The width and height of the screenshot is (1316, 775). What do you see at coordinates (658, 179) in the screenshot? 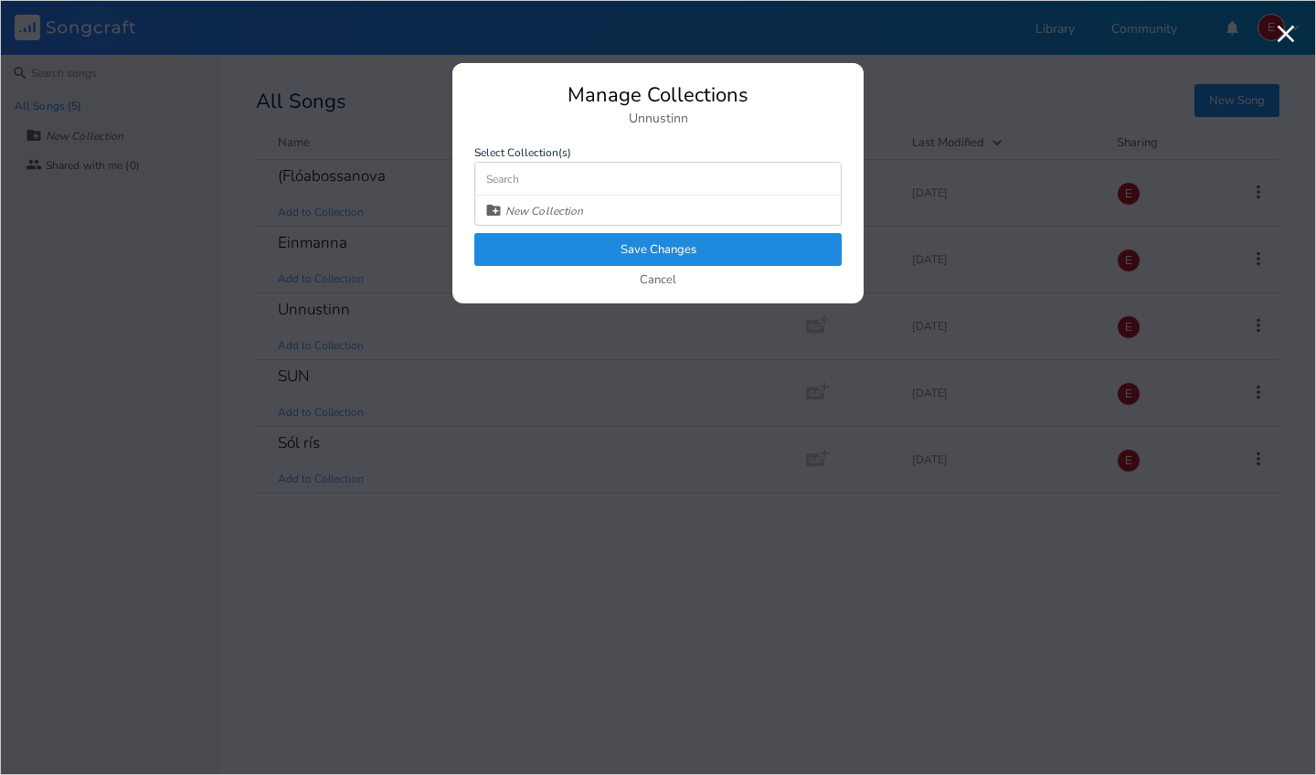
I see `input: Search` at bounding box center [658, 179].